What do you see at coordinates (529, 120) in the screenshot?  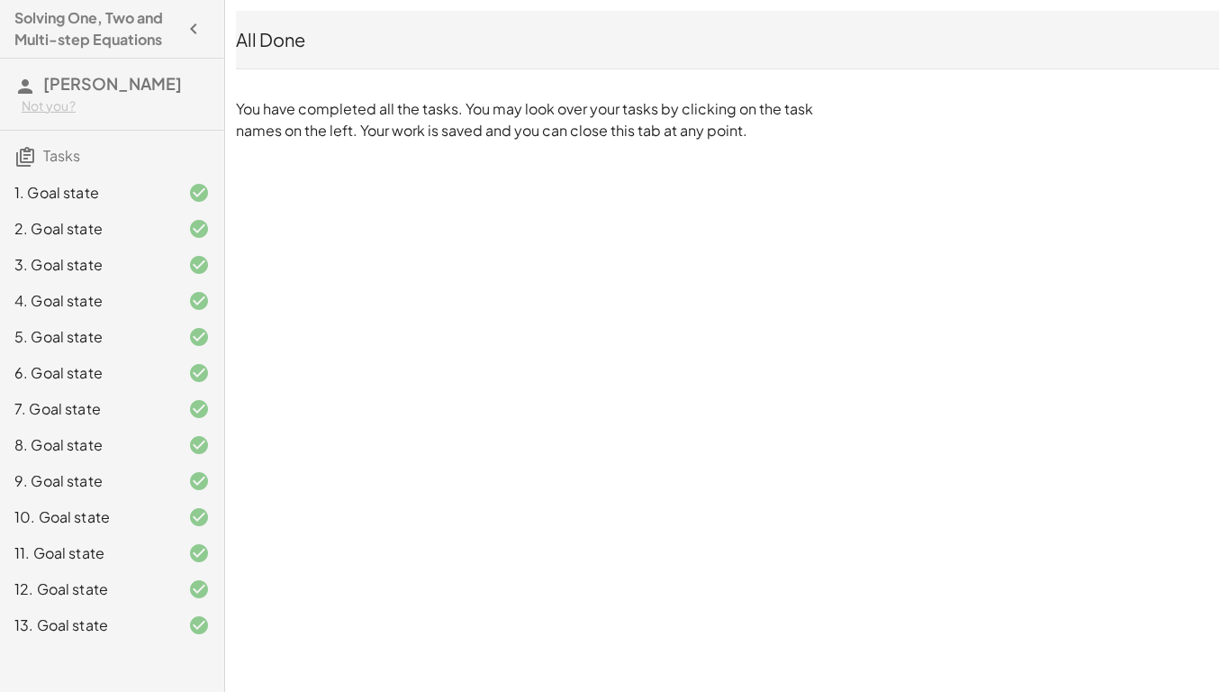 I see `p: You have completed all the tasks. You may look over your tasks by clicking on the task names on t...` at bounding box center [529, 120].